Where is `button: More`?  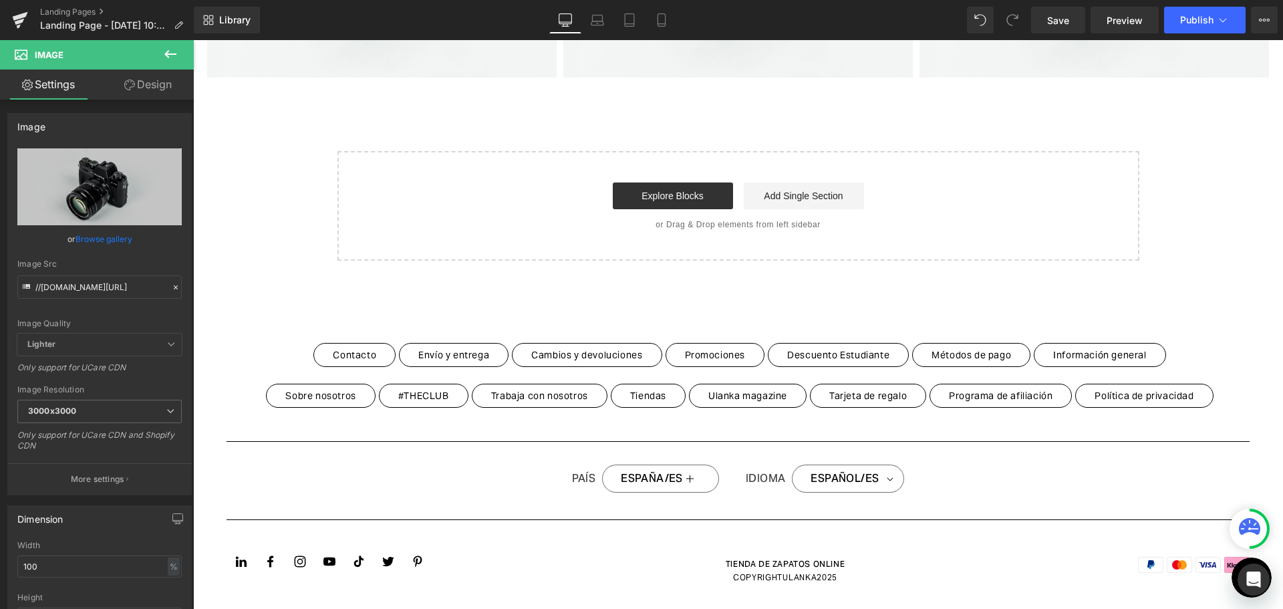 button: More is located at coordinates (1265, 20).